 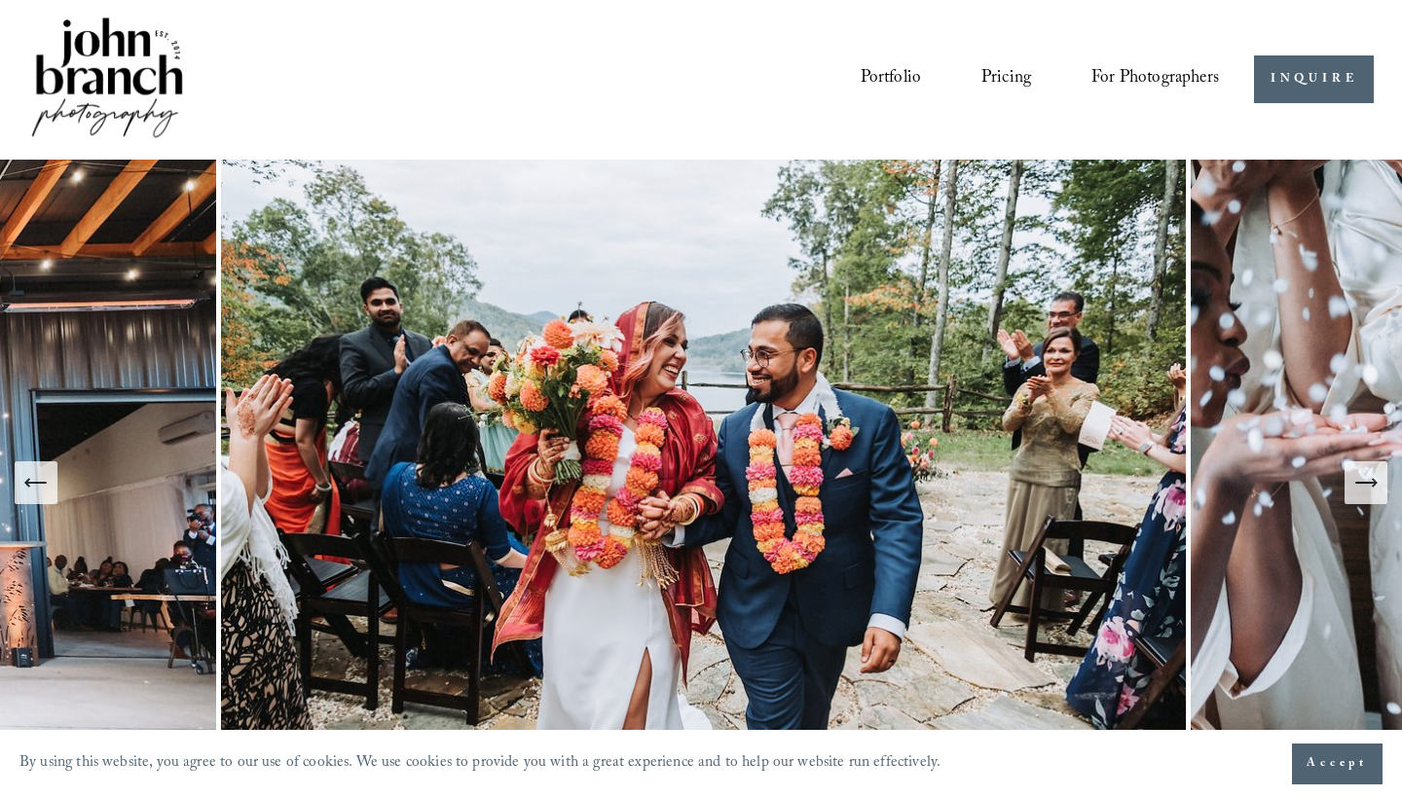 I want to click on span: For Photographers, so click(x=1155, y=80).